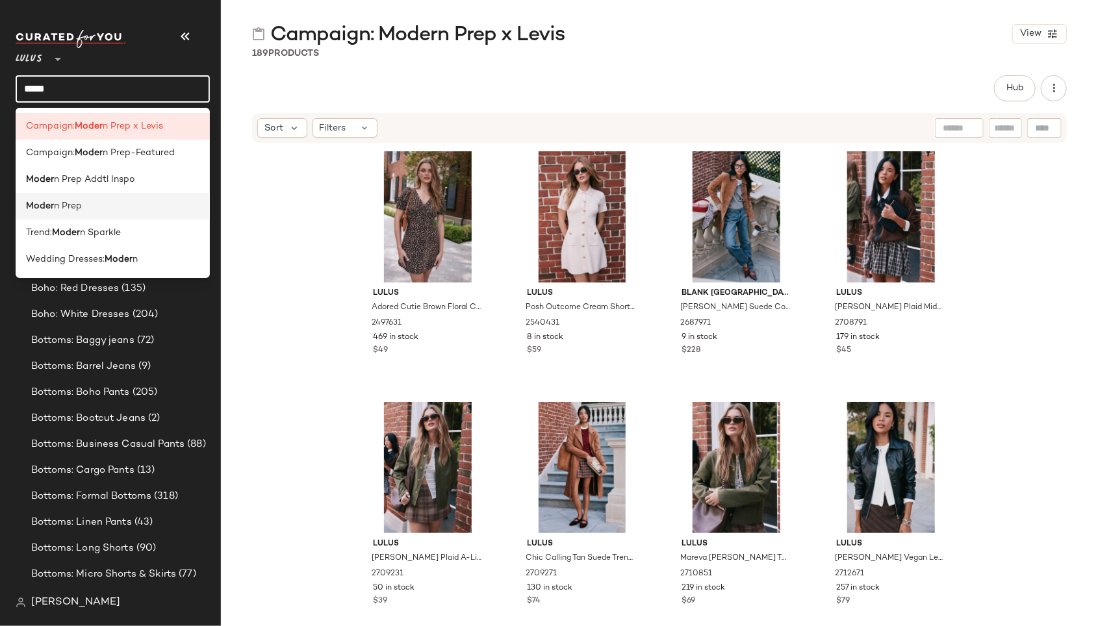 Image resolution: width=1098 pixels, height=626 pixels. What do you see at coordinates (65, 259) in the screenshot?
I see `span: Wedding Dresses:` at bounding box center [65, 259].